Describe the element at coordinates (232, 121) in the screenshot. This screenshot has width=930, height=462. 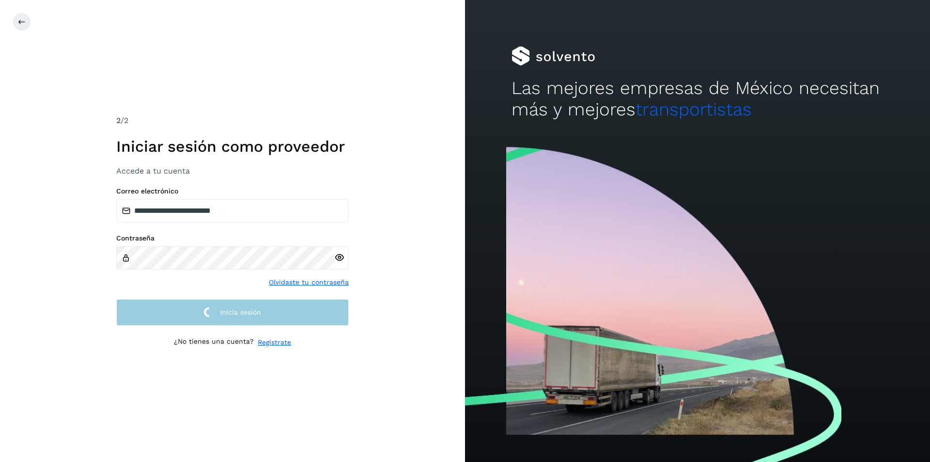
I see `div: /2` at that location.